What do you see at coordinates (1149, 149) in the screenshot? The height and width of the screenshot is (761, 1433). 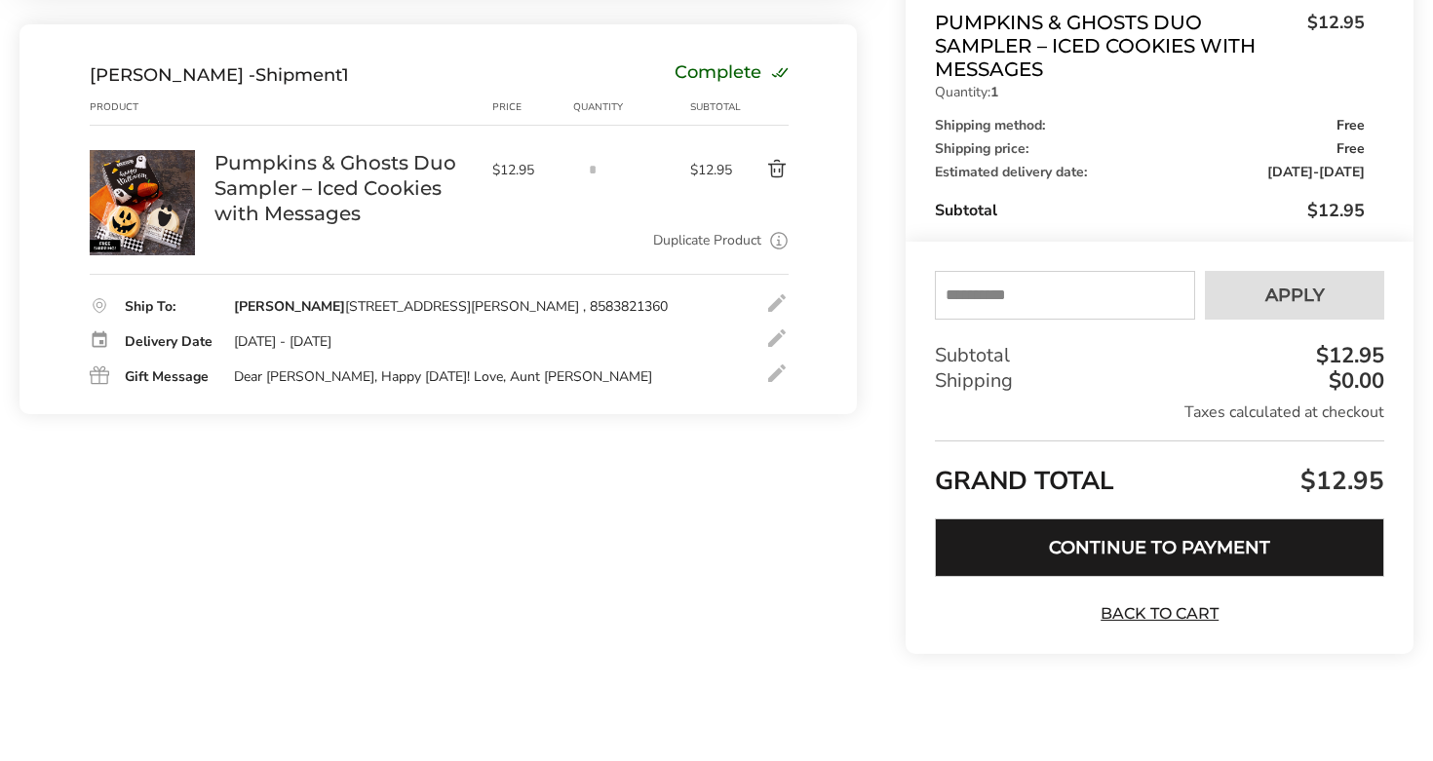 I see `div: Shipping price:` at bounding box center [1149, 149].